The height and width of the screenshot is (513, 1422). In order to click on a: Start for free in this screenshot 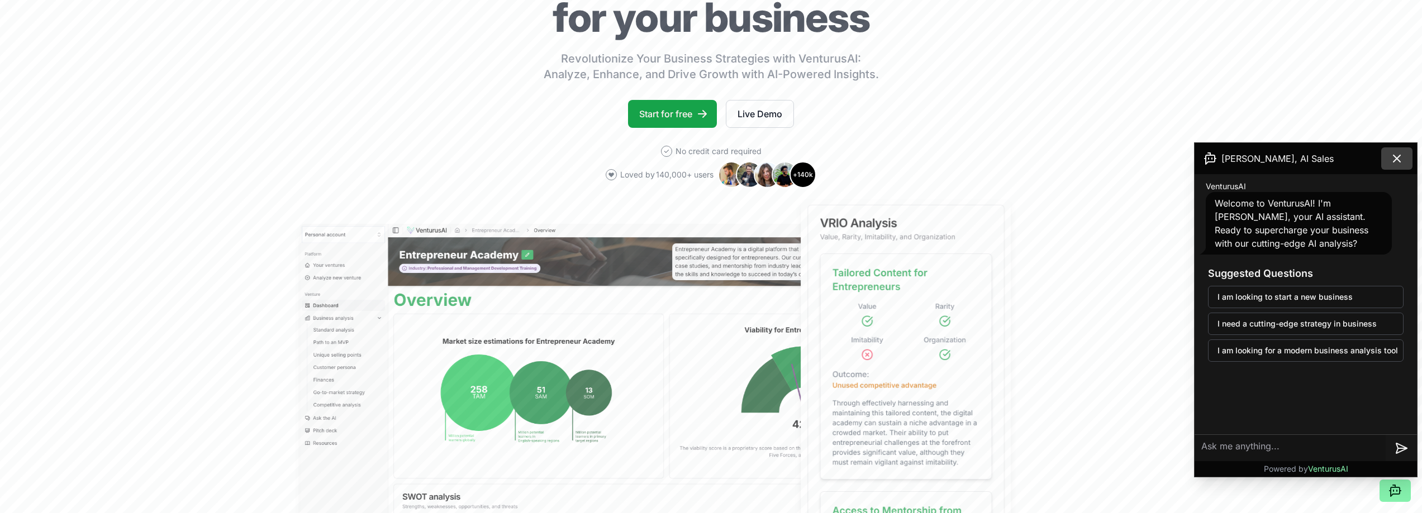, I will do `click(672, 114)`.